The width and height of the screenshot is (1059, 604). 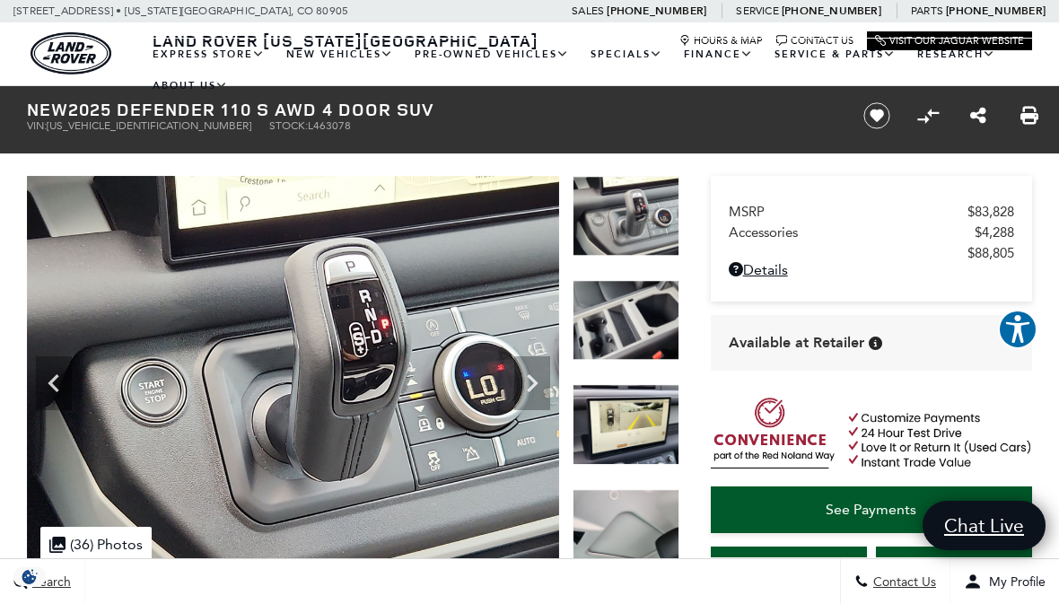 What do you see at coordinates (983, 525) in the screenshot?
I see `a: Chat Live` at bounding box center [983, 525].